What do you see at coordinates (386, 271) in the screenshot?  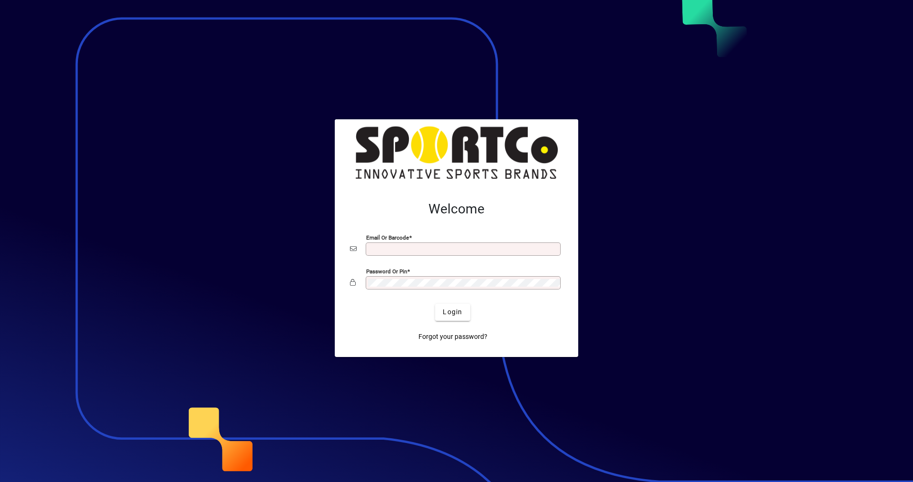 I see `mat-label: Password or Pin` at bounding box center [386, 271].